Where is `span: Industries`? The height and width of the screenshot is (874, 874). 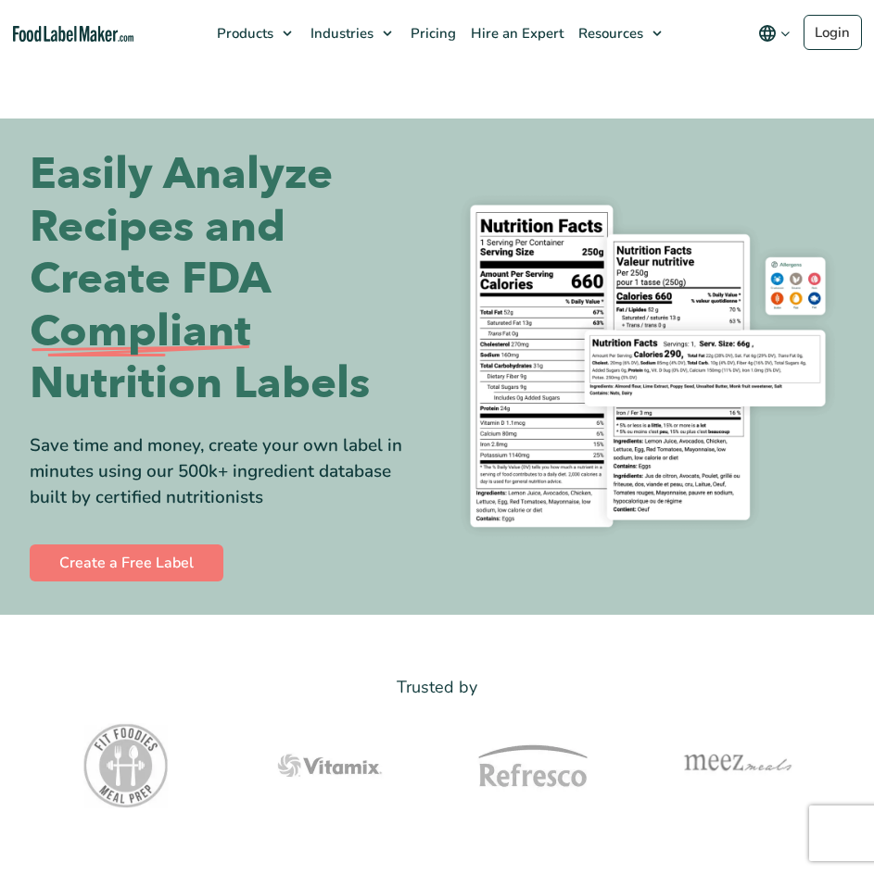 span: Industries is located at coordinates (340, 33).